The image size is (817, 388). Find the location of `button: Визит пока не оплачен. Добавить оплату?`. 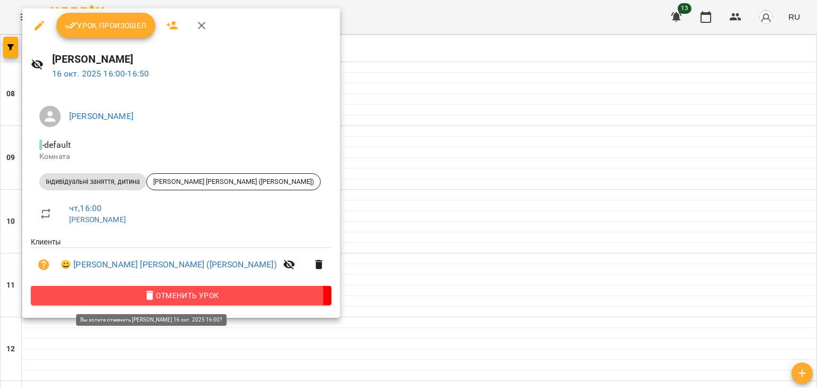

button: Визит пока не оплачен. Добавить оплату? is located at coordinates (44, 265).